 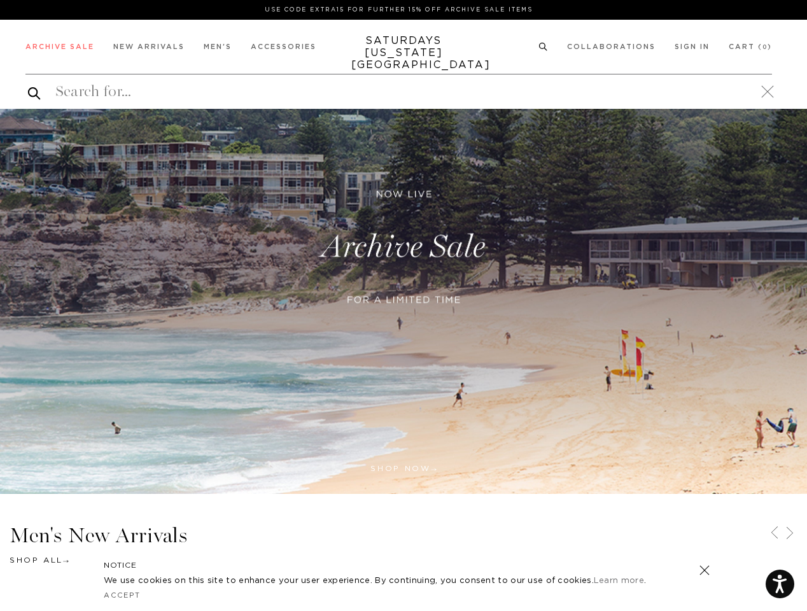 I want to click on a: Archive Sale, so click(x=60, y=46).